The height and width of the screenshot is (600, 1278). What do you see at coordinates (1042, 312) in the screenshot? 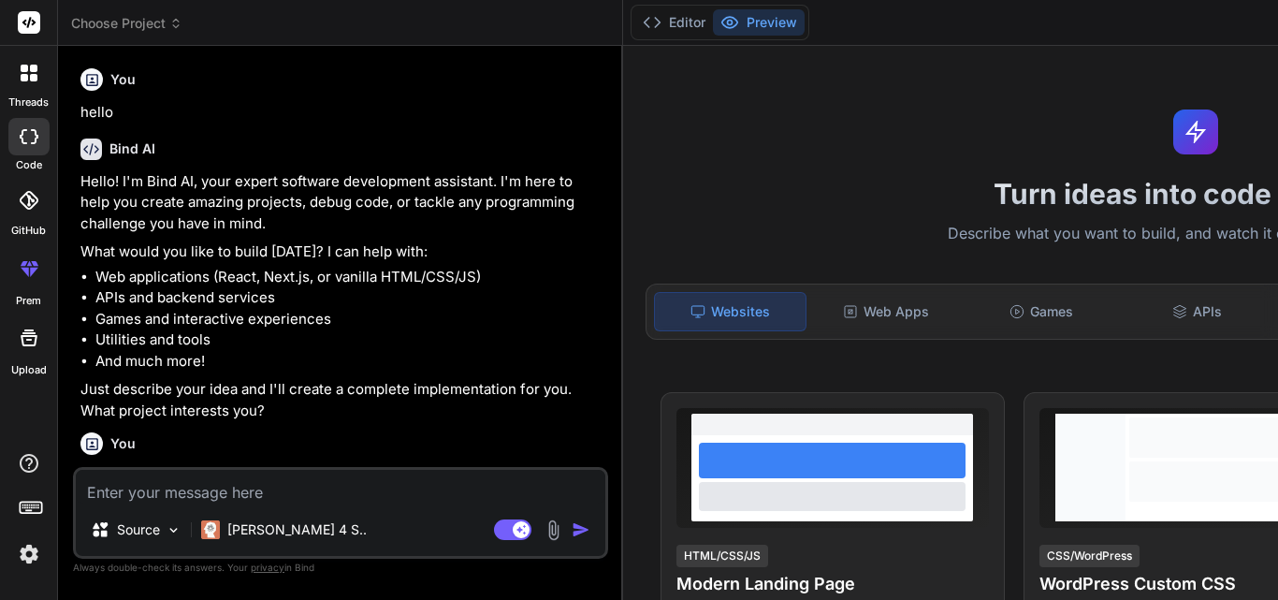
I see `div: Games` at bounding box center [1042, 312].